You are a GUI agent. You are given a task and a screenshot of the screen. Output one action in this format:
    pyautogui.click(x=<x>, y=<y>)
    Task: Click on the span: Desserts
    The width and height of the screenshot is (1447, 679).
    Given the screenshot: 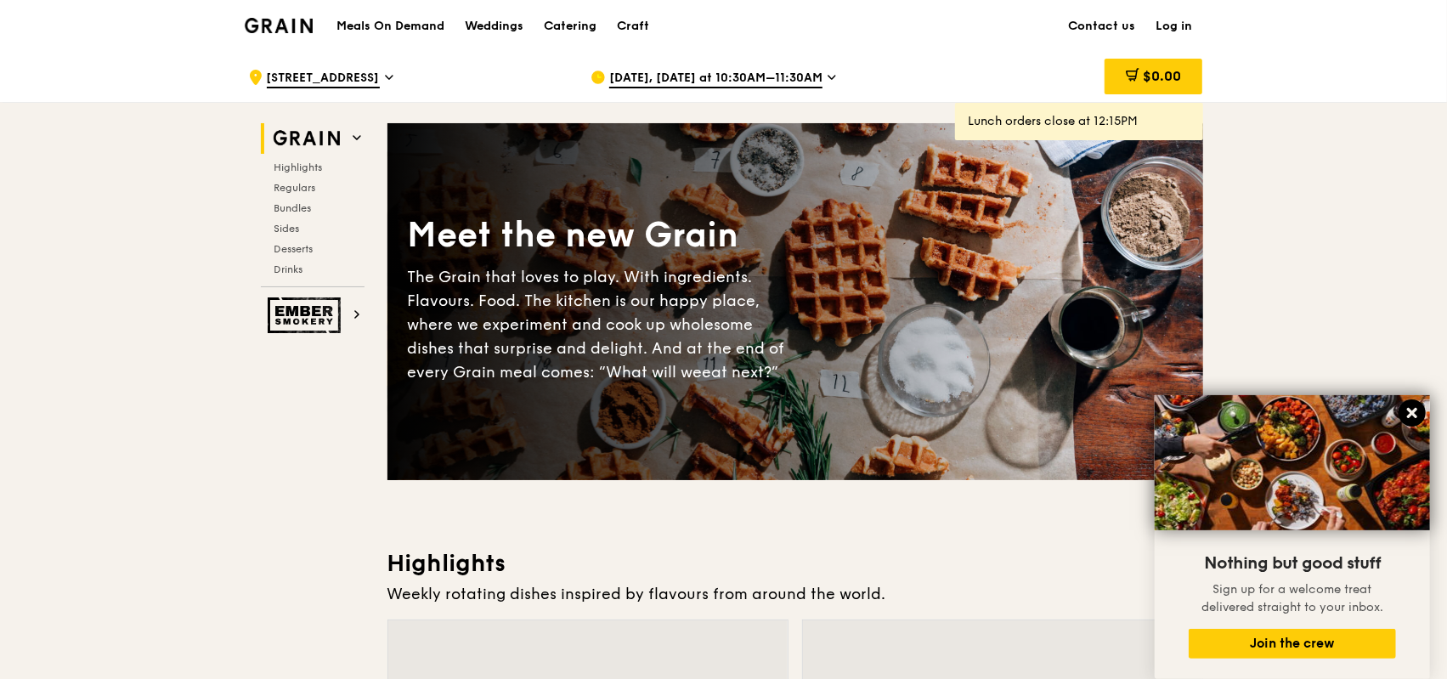 What is the action you would take?
    pyautogui.click(x=294, y=249)
    